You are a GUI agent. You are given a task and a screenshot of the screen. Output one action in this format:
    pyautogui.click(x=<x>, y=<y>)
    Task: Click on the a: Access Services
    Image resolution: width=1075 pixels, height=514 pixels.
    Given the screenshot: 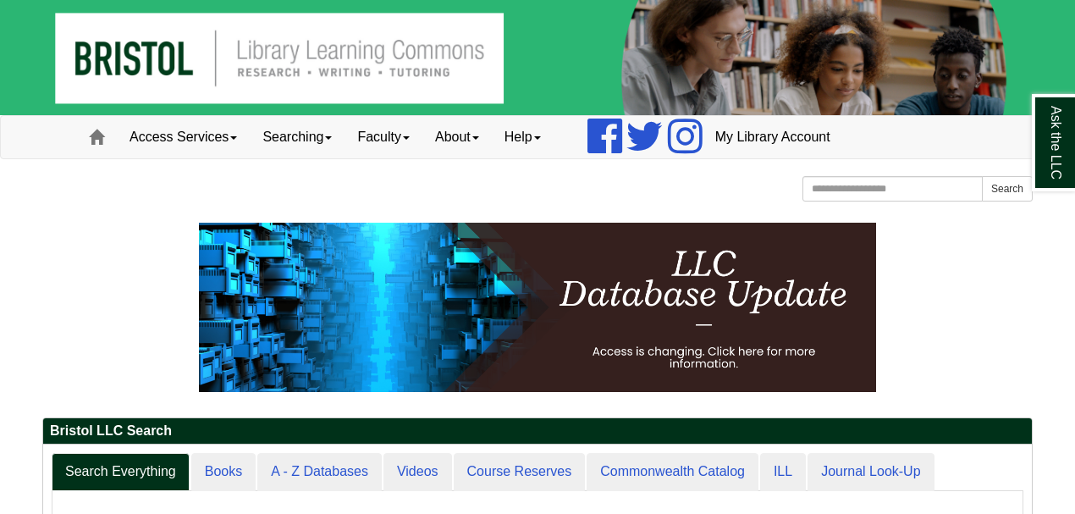 What is the action you would take?
    pyautogui.click(x=183, y=137)
    